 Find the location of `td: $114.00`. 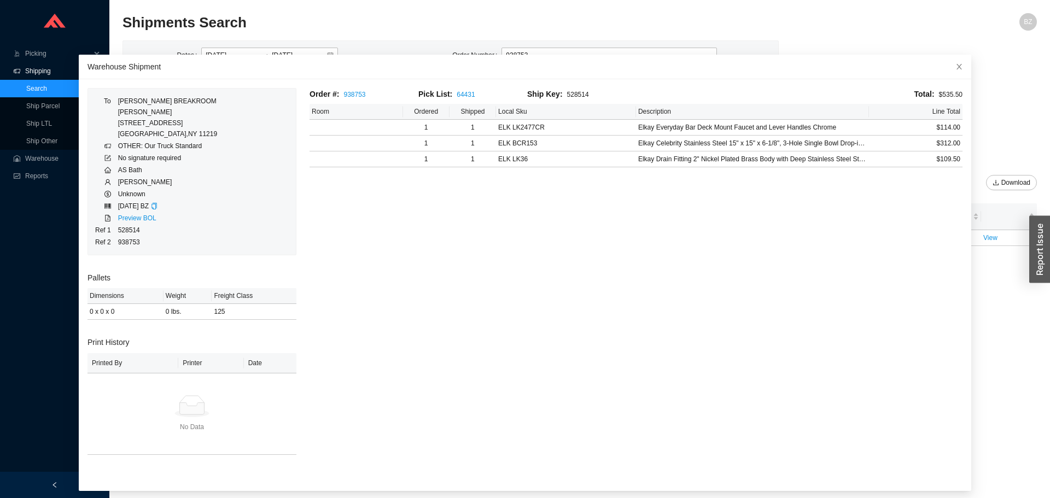

td: $114.00 is located at coordinates (916, 127).